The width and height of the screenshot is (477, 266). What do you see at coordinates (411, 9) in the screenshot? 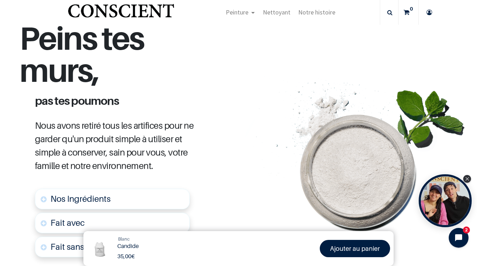
I see `sup: 0` at bounding box center [411, 9].